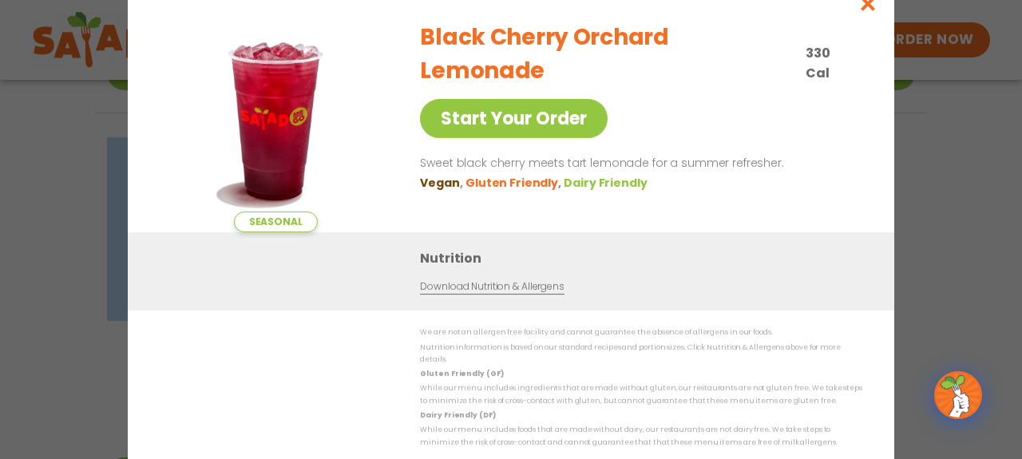  Describe the element at coordinates (831, 63) in the screenshot. I see `p: 330 Cal` at that location.